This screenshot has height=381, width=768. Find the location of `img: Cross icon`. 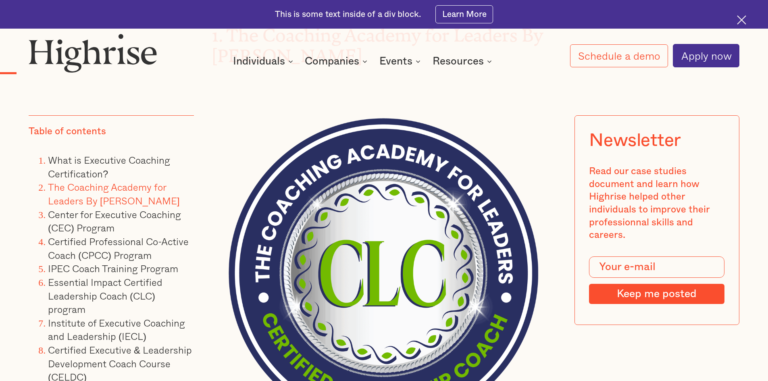

img: Cross icon is located at coordinates (741, 20).